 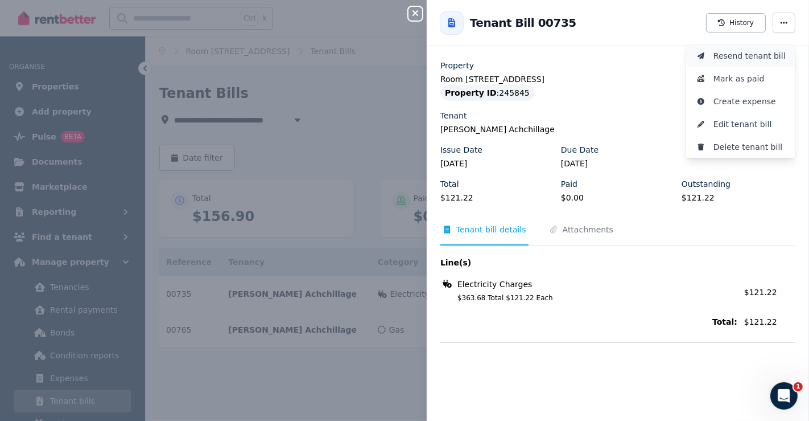 I want to click on button: History, so click(x=736, y=23).